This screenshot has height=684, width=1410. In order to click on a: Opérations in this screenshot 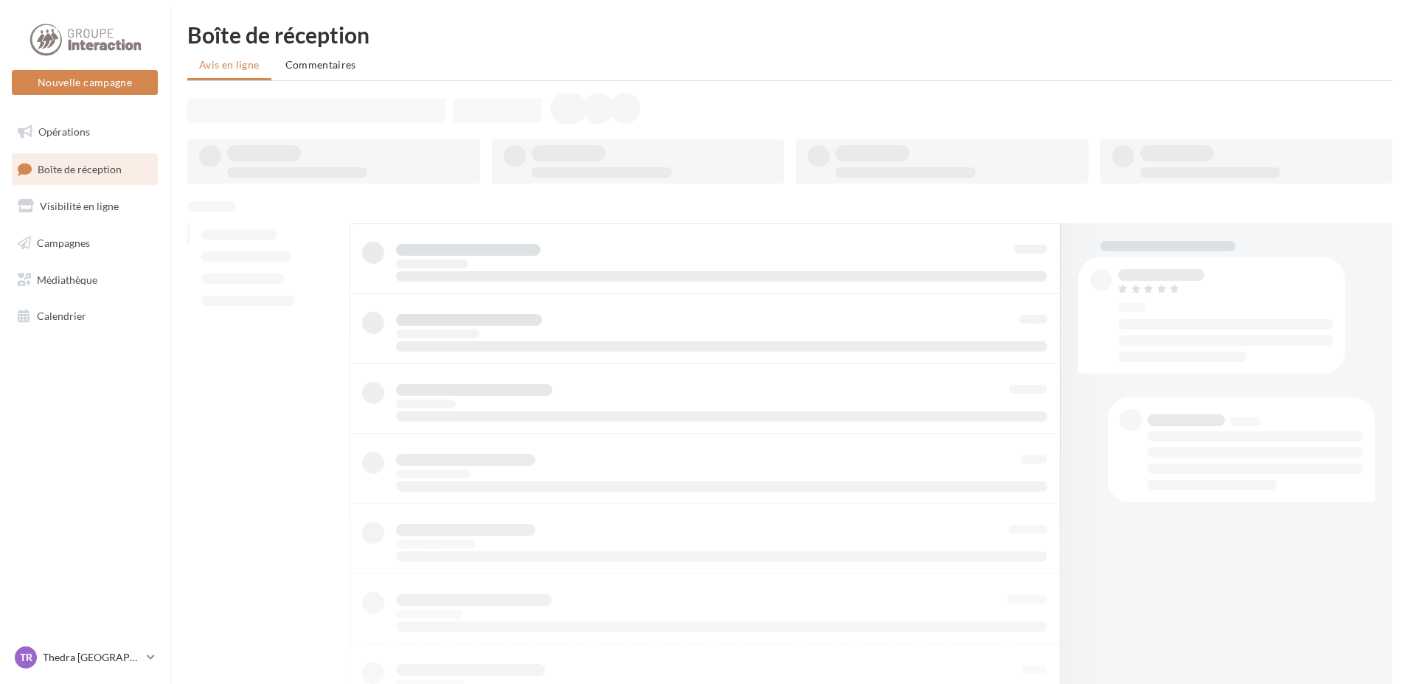, I will do `click(85, 132)`.